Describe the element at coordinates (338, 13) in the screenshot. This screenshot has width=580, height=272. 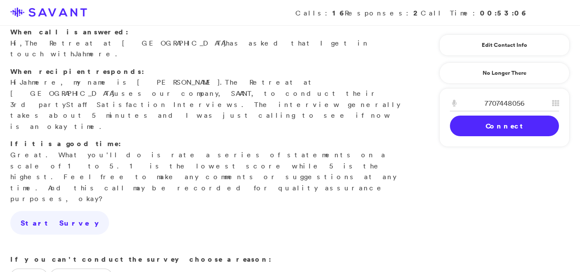
I see `strong: 16` at that location.